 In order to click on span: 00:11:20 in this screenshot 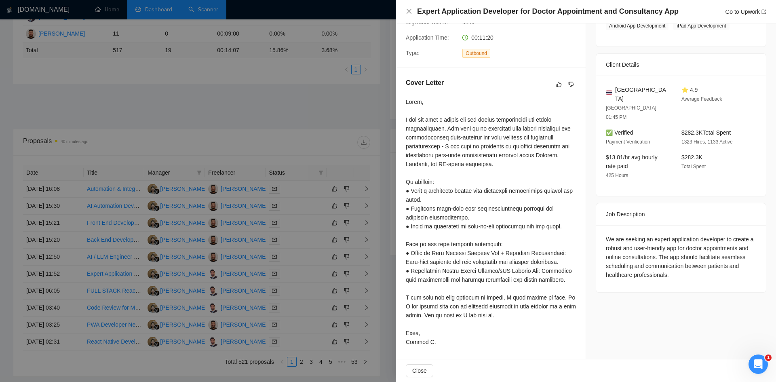, I will do `click(482, 38)`.